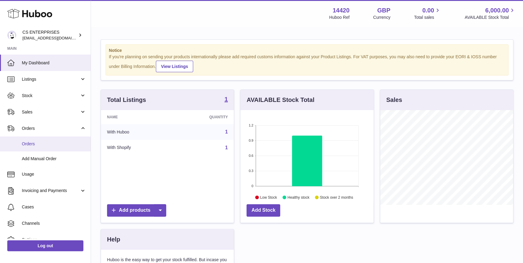 This screenshot has width=523, height=263. Describe the element at coordinates (251, 155) in the screenshot. I see `text: 0.6` at that location.